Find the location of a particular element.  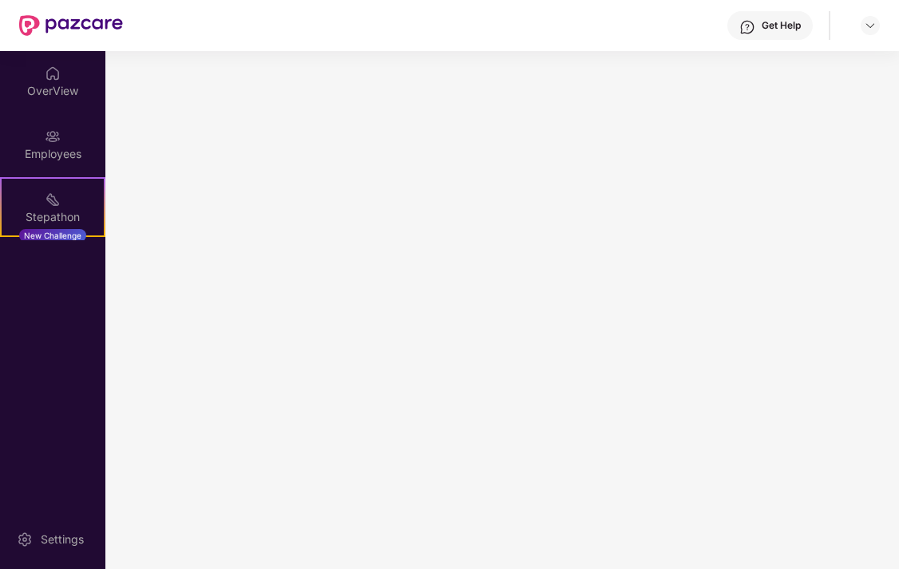

div: Settings is located at coordinates (62, 540).